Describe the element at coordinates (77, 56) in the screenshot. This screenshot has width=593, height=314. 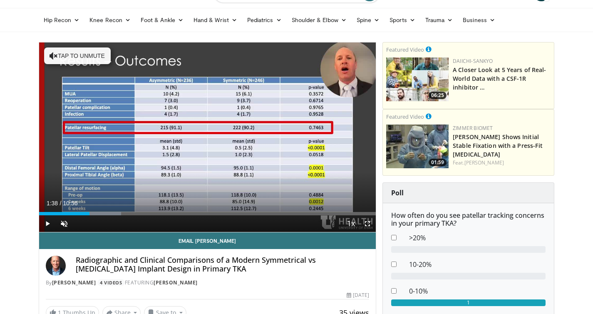
I see `button: Tap to unmute` at that location.